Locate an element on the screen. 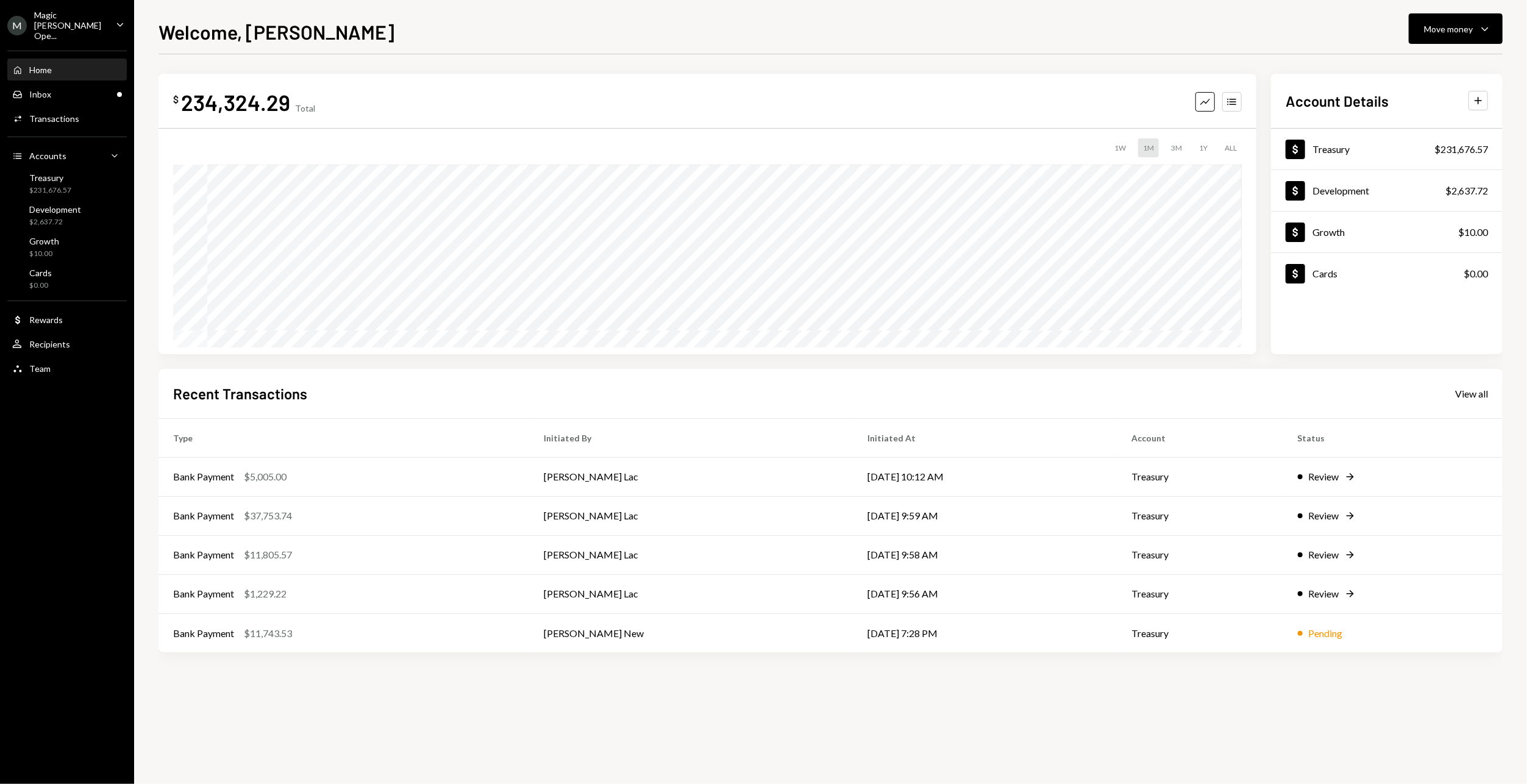  a: Inbox is located at coordinates (67, 94).